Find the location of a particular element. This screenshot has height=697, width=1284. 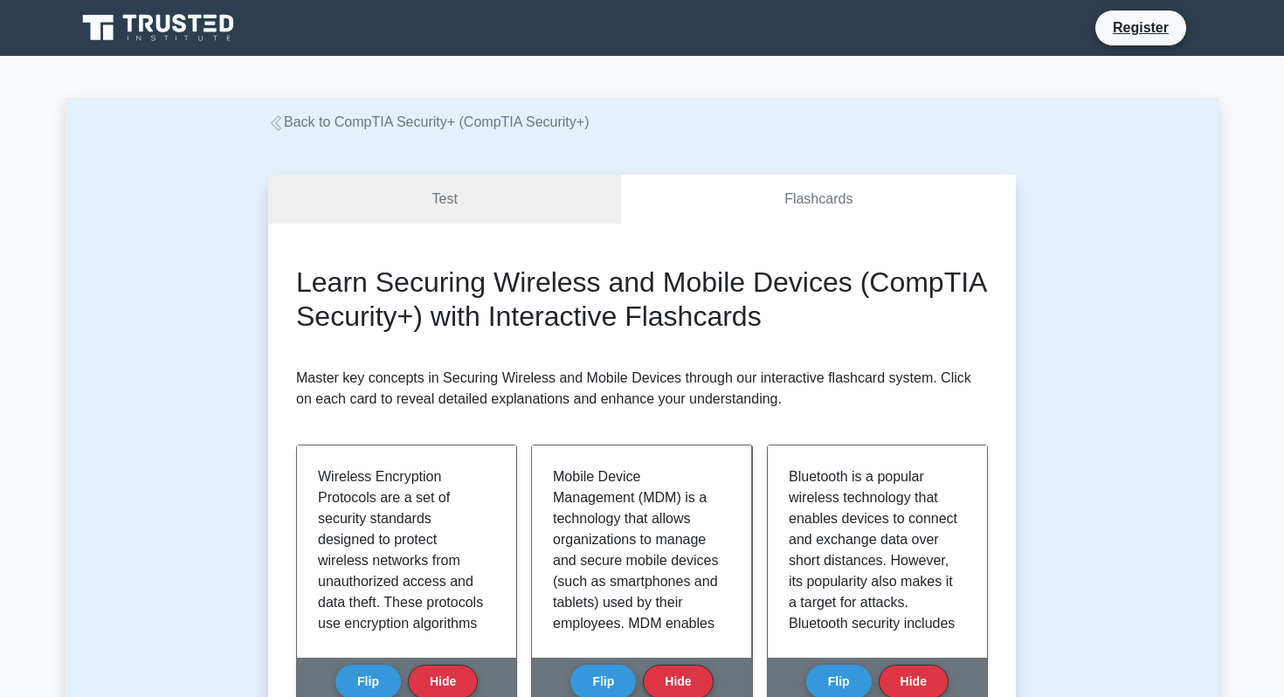

a: Register is located at coordinates (1141, 27).